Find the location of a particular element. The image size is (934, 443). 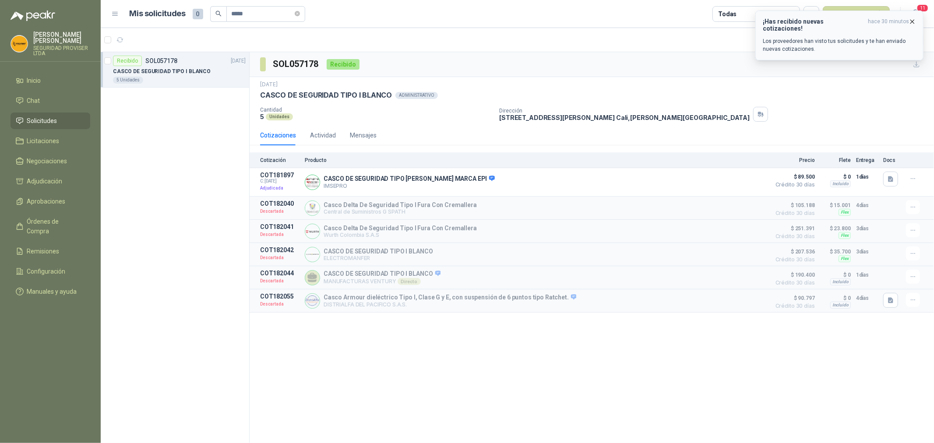

p: 5 is located at coordinates (262, 117).